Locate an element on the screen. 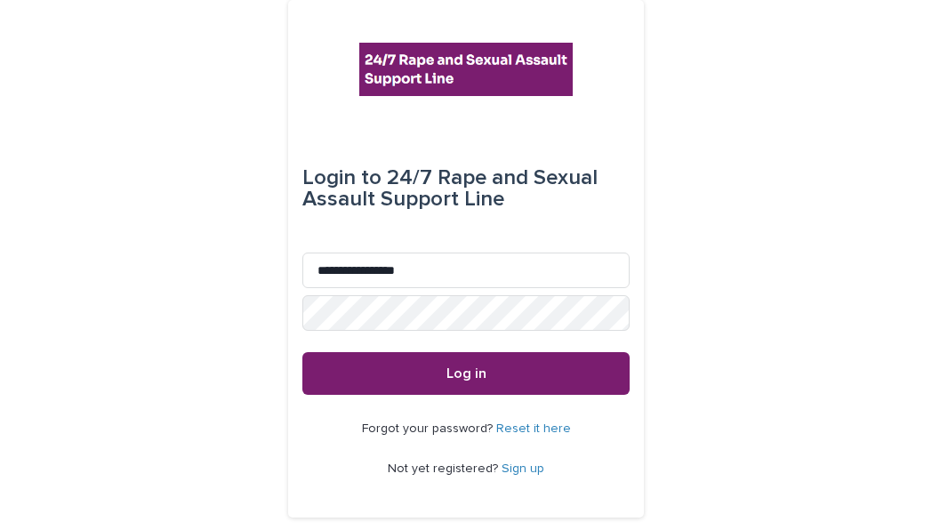  a: Sign up is located at coordinates (523, 469).